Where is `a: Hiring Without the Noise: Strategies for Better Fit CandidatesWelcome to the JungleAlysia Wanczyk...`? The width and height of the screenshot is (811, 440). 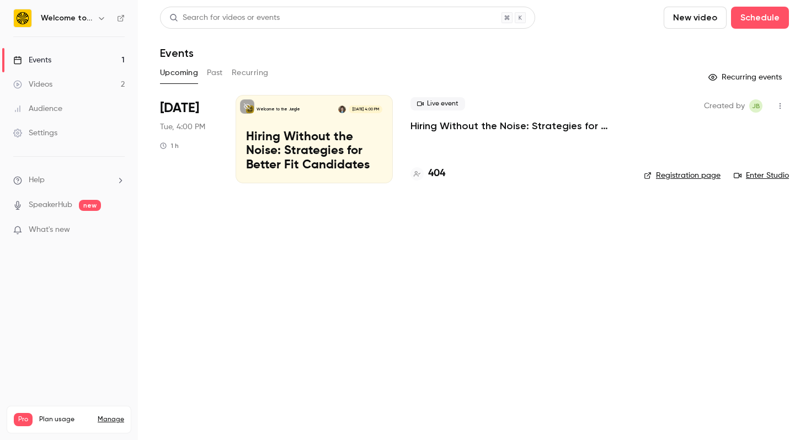 a: Hiring Without the Noise: Strategies for Better Fit CandidatesWelcome to the JungleAlysia Wanczyk... is located at coordinates (314, 139).